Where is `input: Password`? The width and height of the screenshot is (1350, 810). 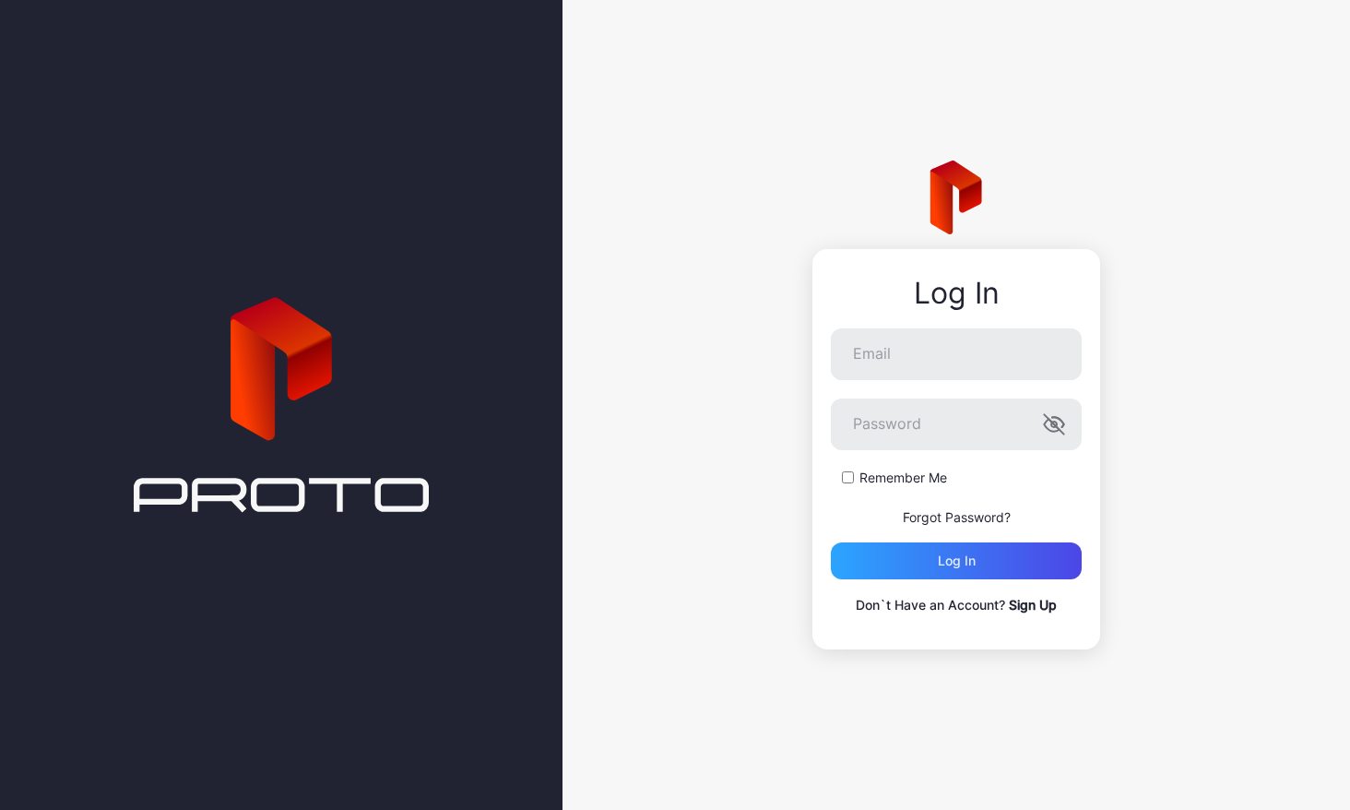 input: Password is located at coordinates (956, 424).